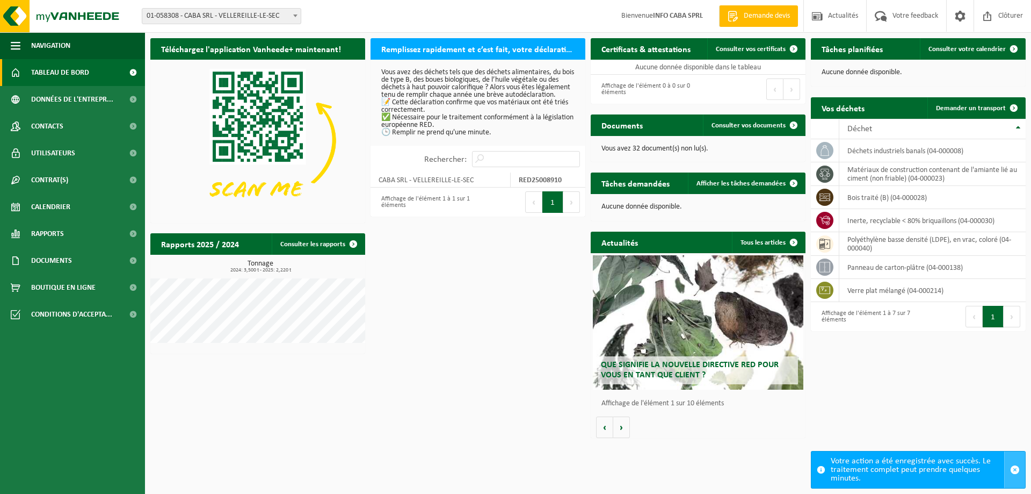 This screenshot has height=494, width=1031. I want to click on p: Vous avez 32 document(s) non lu(s)., so click(698, 149).